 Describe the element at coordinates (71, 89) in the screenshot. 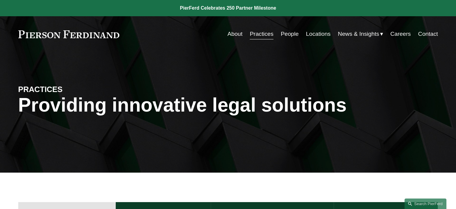

I see `h4: PRACTICES` at that location.